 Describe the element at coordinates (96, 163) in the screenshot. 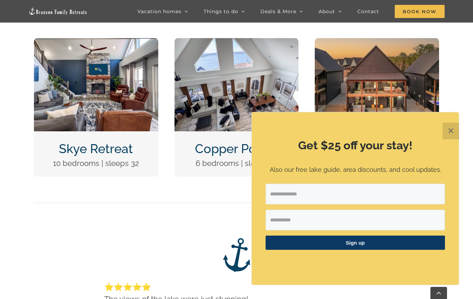

I see `p: 10 bedrooms | sleeps 32` at that location.